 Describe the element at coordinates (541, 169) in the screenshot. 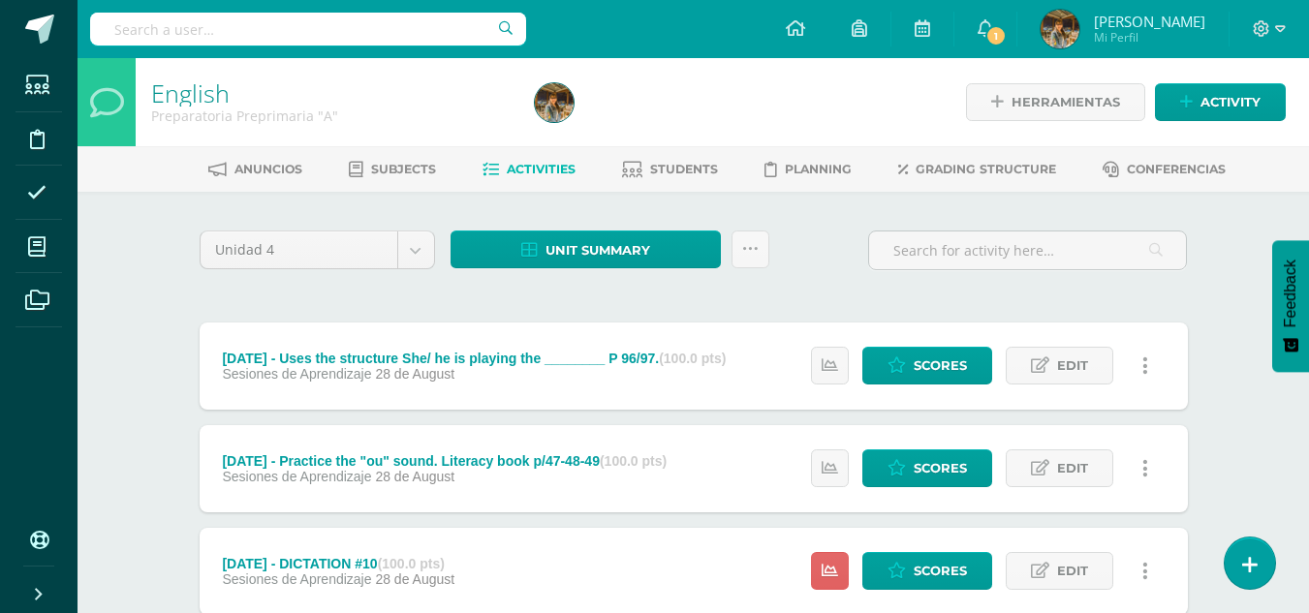

I see `span: Activities` at that location.